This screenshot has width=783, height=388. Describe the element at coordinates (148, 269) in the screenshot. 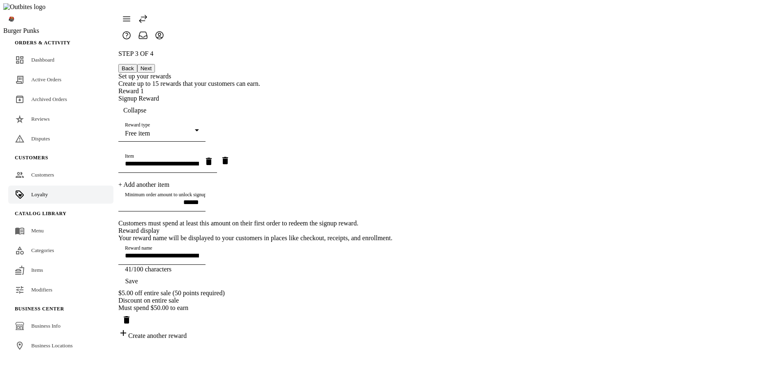

I see `mat-hint: 41/100 characters` at that location.